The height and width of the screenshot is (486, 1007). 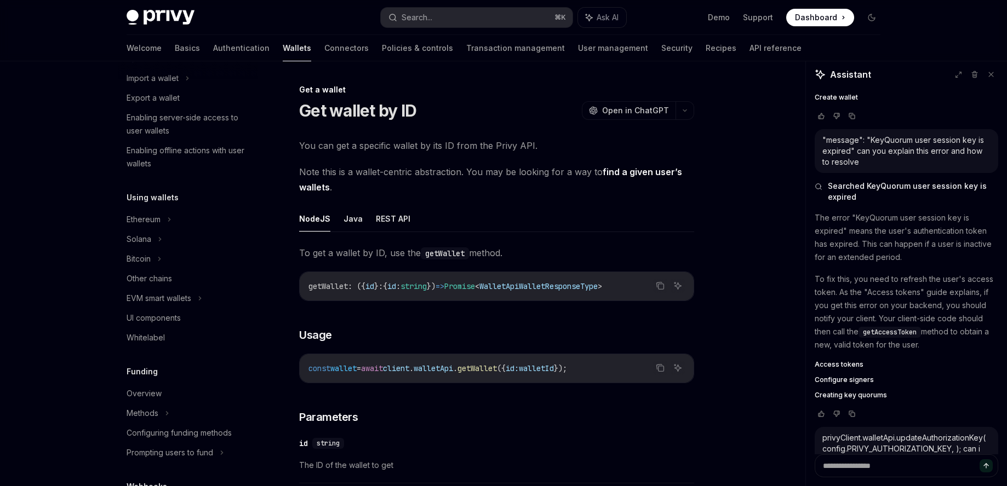 I want to click on button: Search...⌘K, so click(x=477, y=18).